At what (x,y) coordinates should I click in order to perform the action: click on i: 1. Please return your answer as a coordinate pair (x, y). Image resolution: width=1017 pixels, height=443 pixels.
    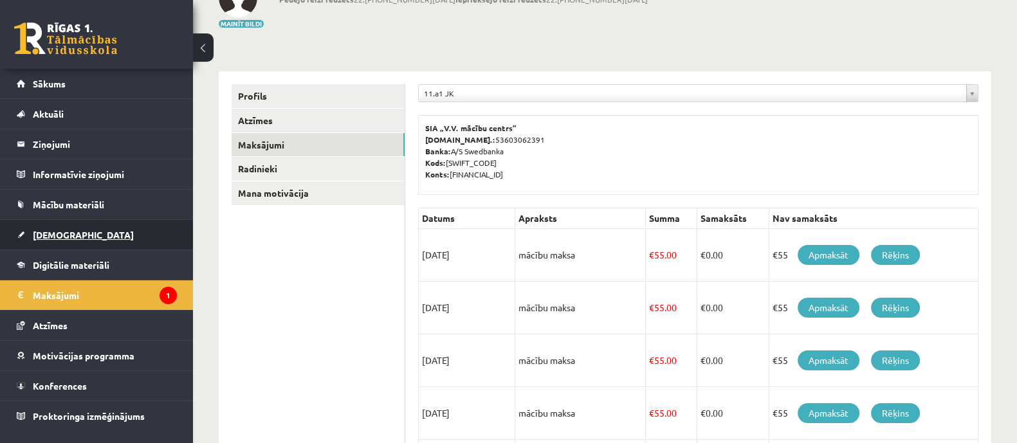
    Looking at the image, I should click on (168, 295).